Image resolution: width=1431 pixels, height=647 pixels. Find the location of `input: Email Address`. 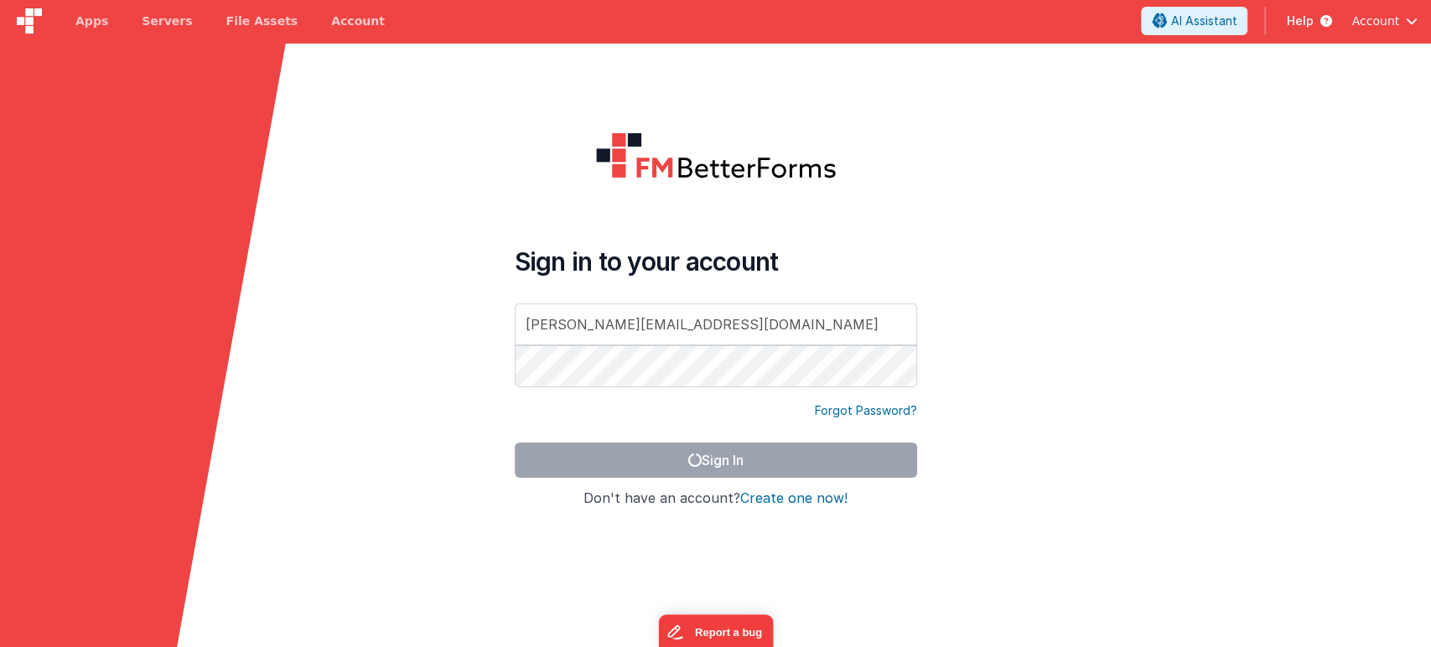

input: Email Address is located at coordinates (716, 324).